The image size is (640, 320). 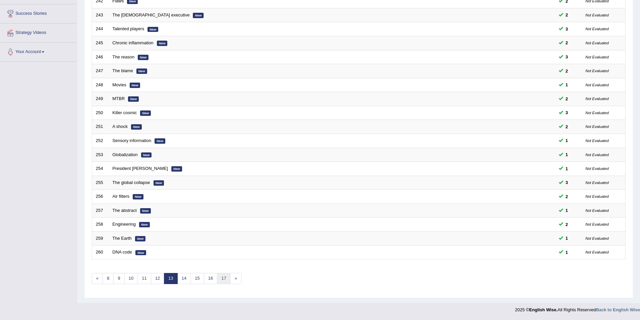 I want to click on a: 8, so click(x=108, y=279).